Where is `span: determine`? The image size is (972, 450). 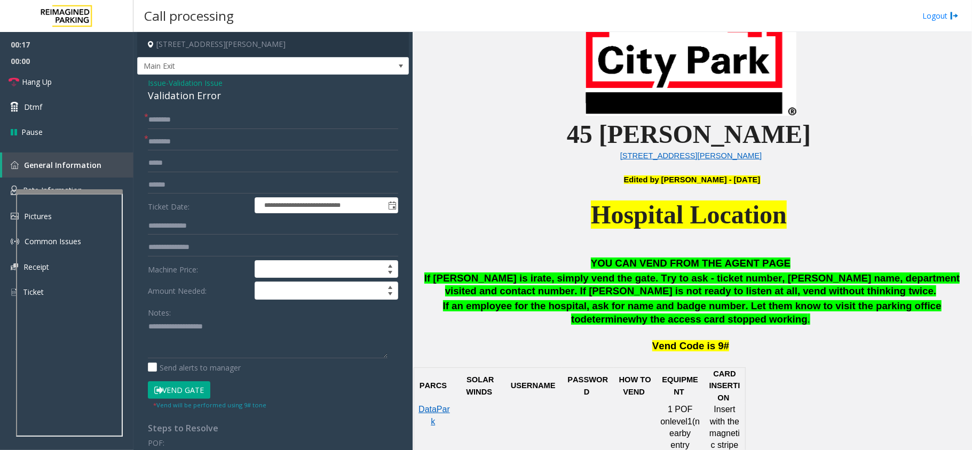 span: determine is located at coordinates (604, 319).